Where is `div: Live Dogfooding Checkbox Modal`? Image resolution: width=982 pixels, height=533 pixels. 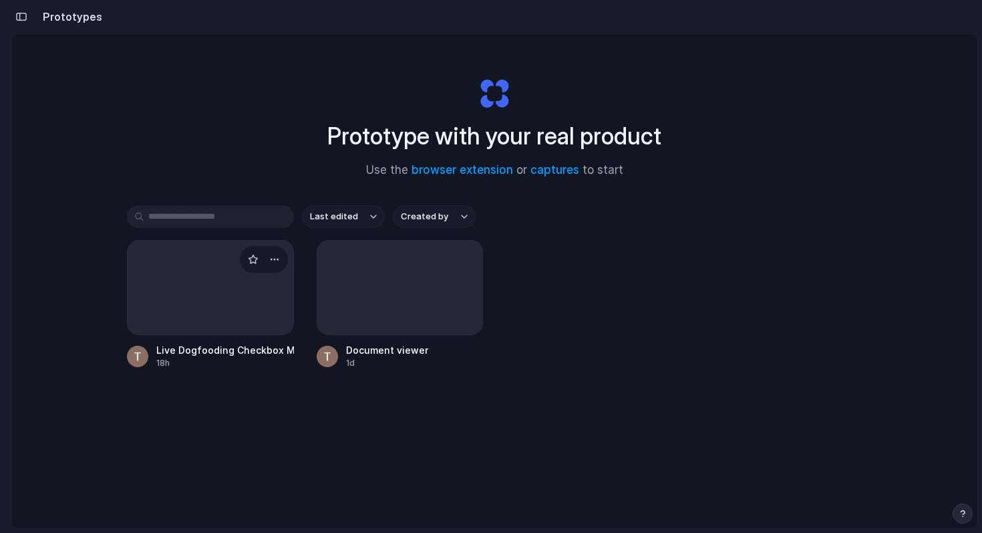
div: Live Dogfooding Checkbox Modal is located at coordinates (225, 349).